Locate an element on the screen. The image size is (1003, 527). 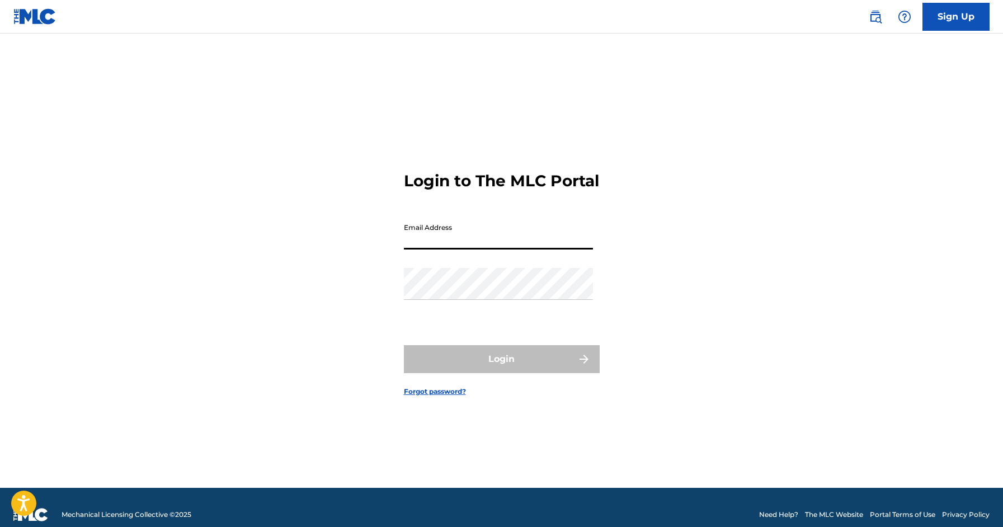
a: Public Search is located at coordinates (875, 17).